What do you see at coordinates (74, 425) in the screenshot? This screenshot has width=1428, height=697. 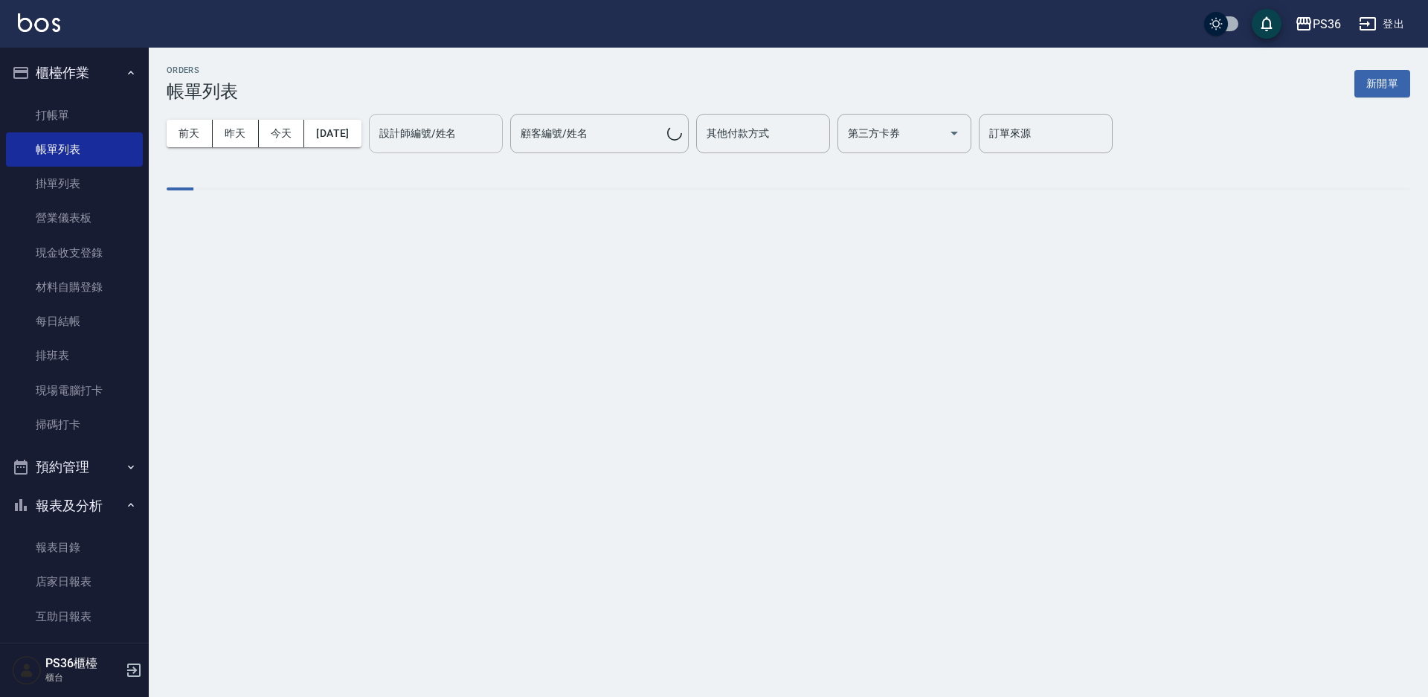 I see `a: 掃碼打卡` at bounding box center [74, 425].